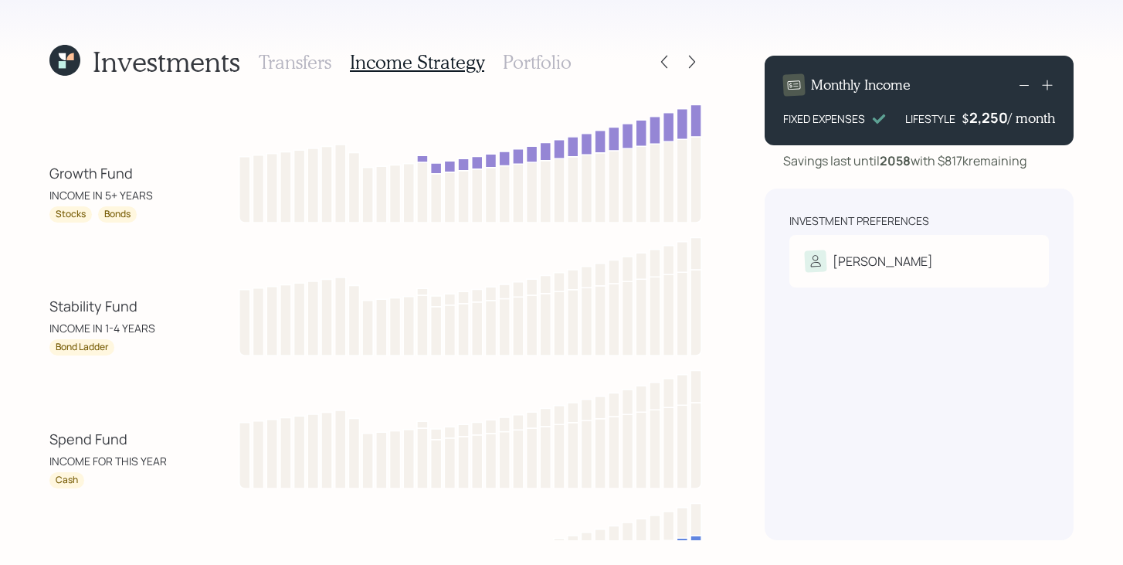 This screenshot has height=565, width=1123. I want to click on div: Stability Fund, so click(93, 306).